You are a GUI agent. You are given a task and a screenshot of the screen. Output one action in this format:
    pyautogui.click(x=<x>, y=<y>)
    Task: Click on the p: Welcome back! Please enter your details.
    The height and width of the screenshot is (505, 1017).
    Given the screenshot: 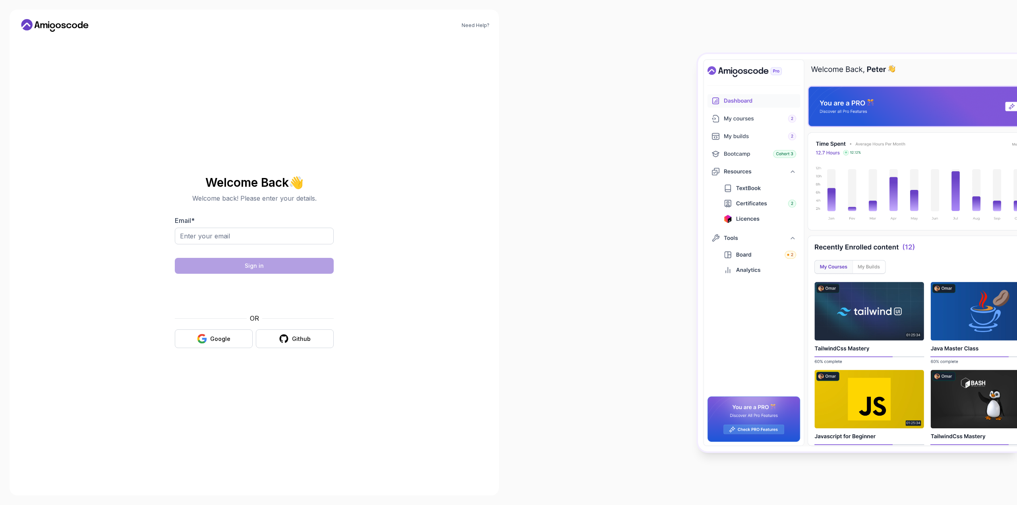 What is the action you would take?
    pyautogui.click(x=254, y=198)
    